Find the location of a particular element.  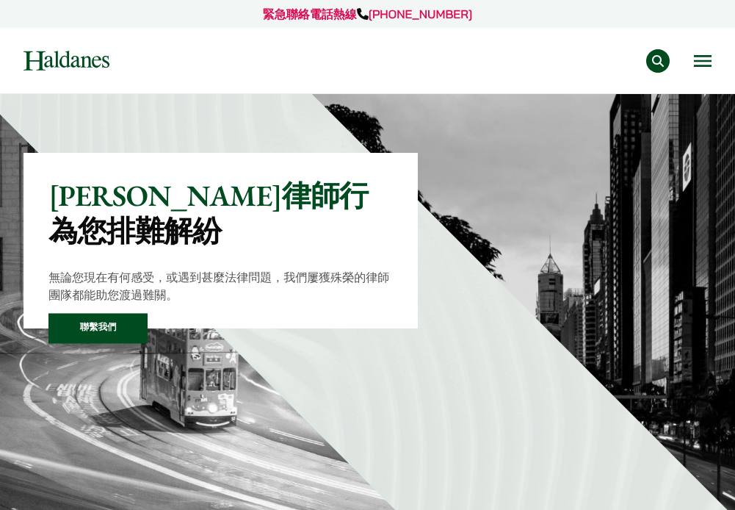

button: Search is located at coordinates (658, 61).